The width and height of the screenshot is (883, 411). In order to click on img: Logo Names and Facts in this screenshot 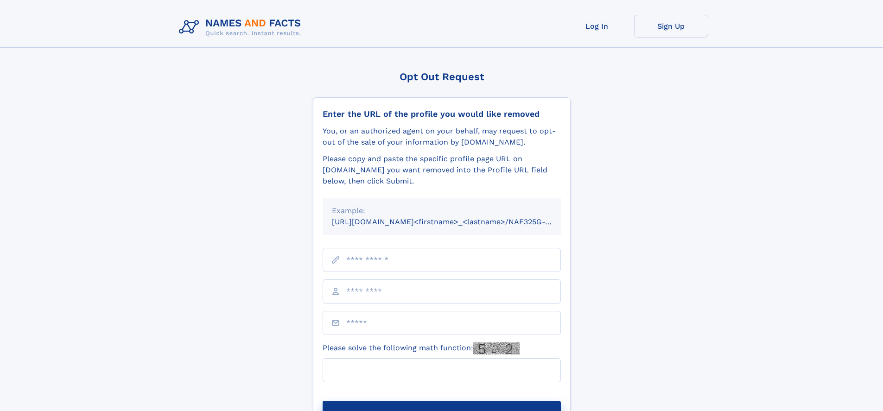, I will do `click(242, 27)`.